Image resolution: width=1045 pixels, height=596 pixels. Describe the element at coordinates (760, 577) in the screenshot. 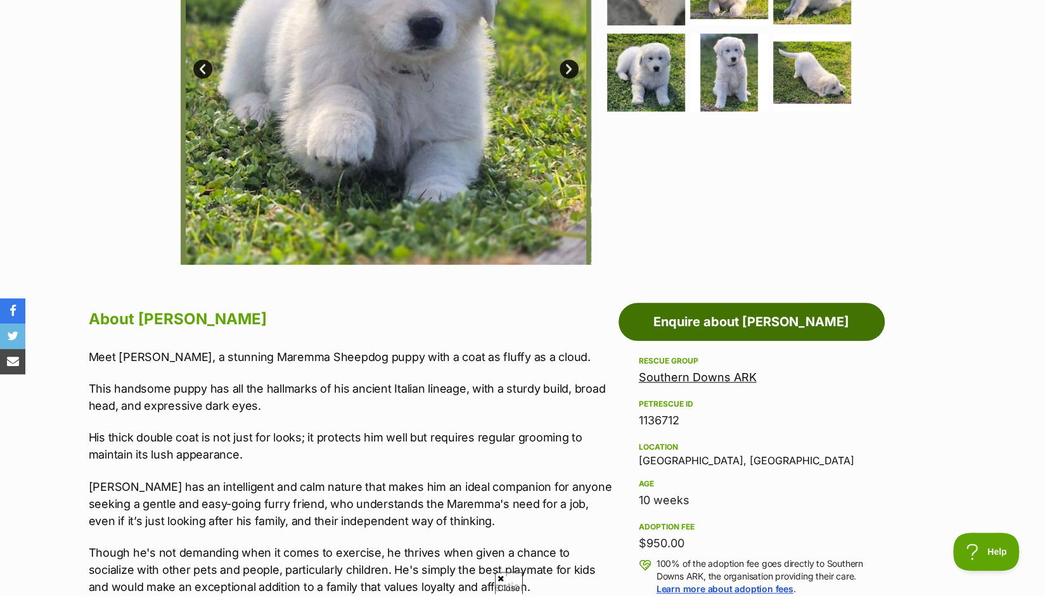

I see `p: 100% of the adoption fee goes directly to Southern Downs ARK, the organisation providing their ca...` at that location.